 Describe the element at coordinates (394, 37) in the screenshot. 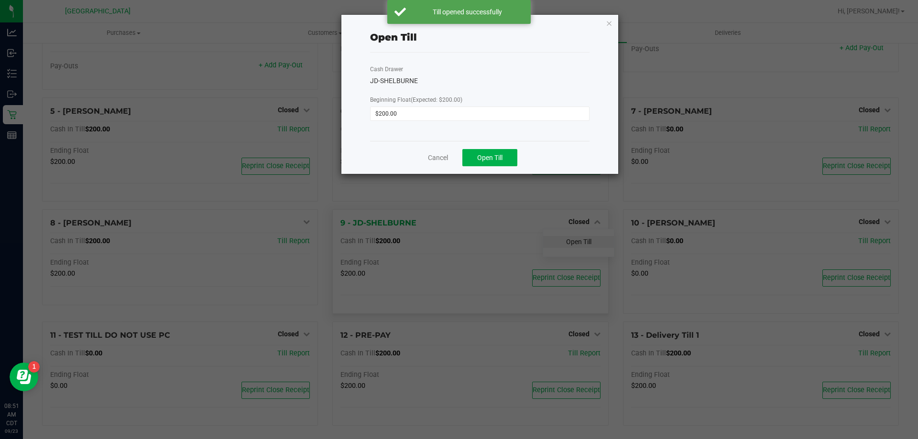

I see `div: Open Till` at that location.